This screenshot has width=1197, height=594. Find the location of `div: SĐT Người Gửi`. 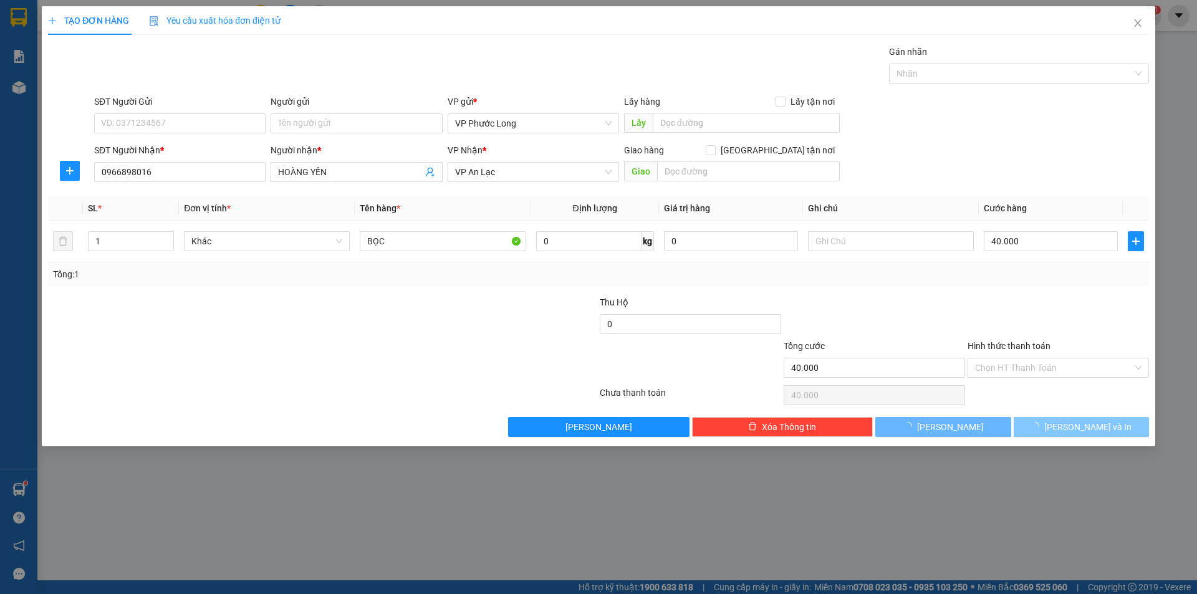

div: SĐT Người Gửi is located at coordinates (180, 102).